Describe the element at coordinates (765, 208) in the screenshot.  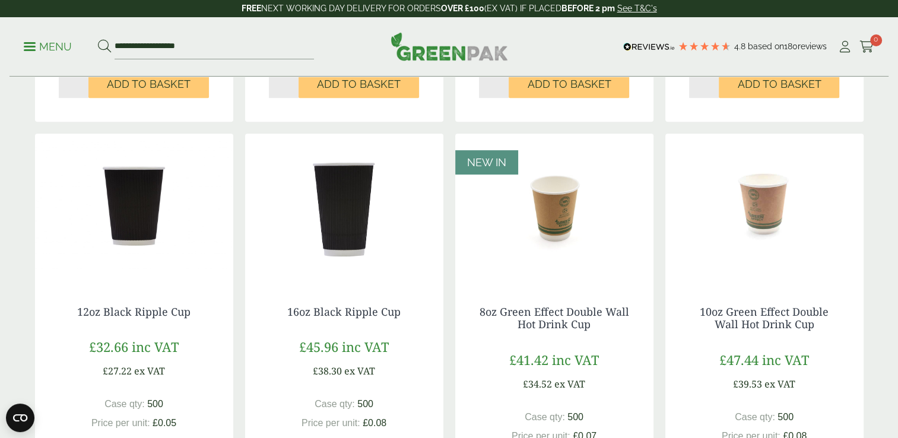
I see `img: 5330018A 10oz Green Effect Double Wall Hot Drink Cup 285ml` at that location.